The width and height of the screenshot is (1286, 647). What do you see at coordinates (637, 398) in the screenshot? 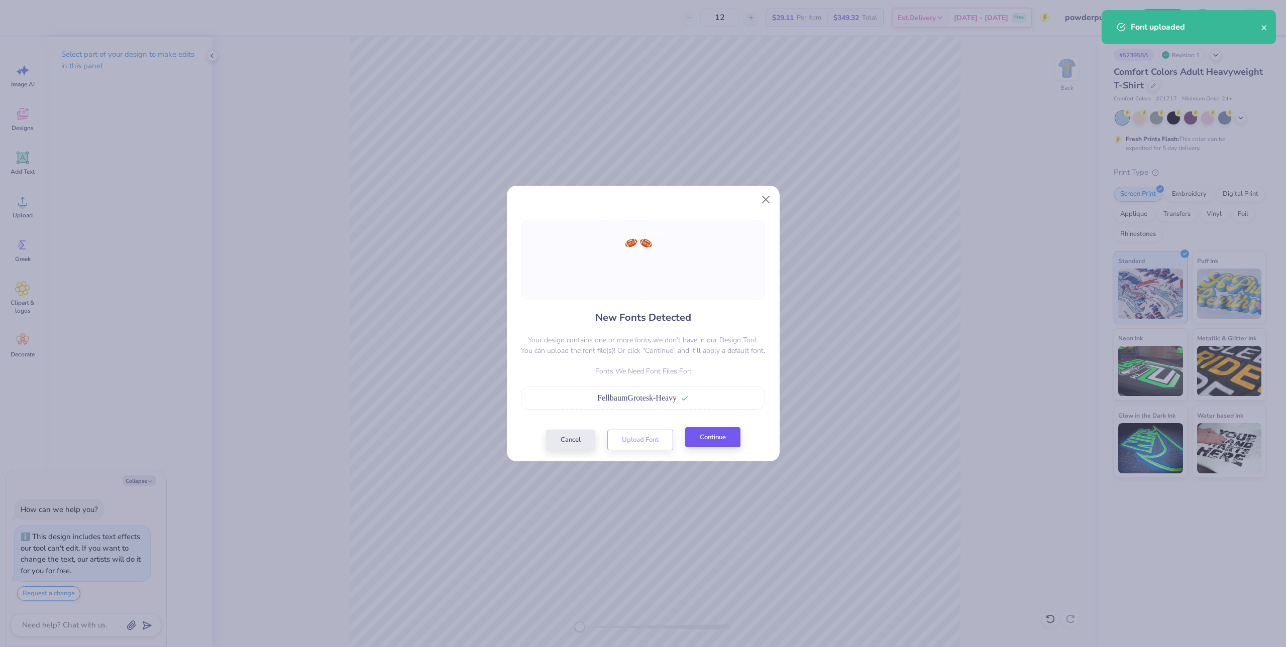
I see `span: FellbaumGrotesk-Heavy` at bounding box center [637, 398].